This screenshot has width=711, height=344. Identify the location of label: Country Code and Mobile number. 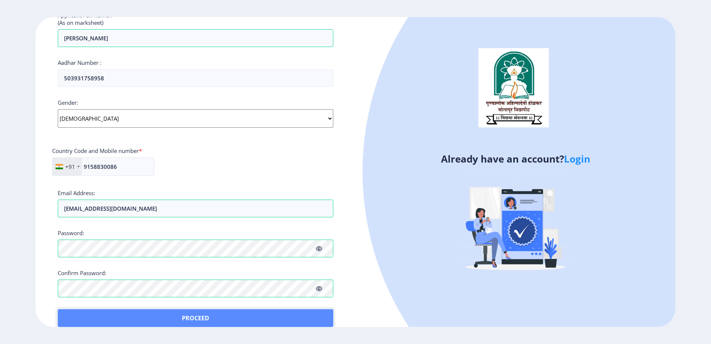
(97, 151).